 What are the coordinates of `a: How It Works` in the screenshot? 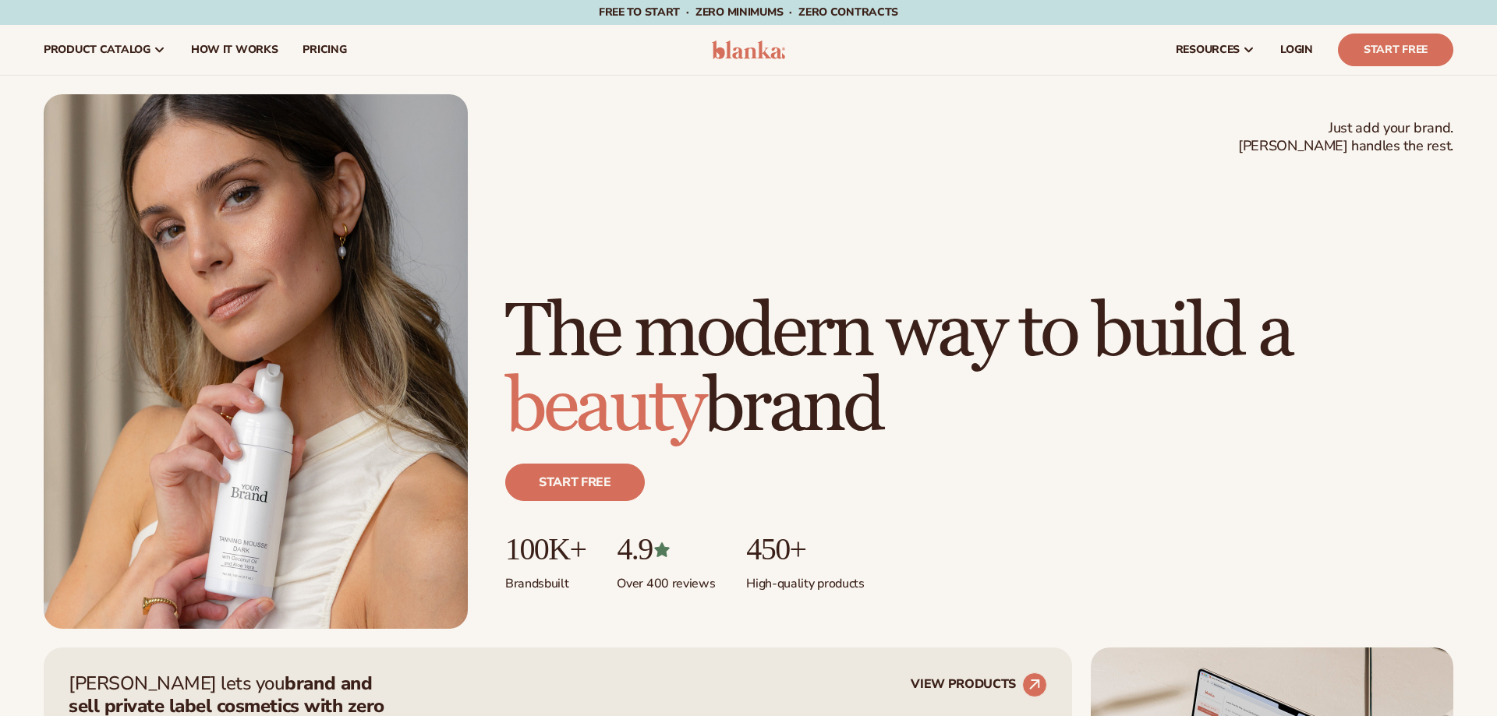 It's located at (235, 50).